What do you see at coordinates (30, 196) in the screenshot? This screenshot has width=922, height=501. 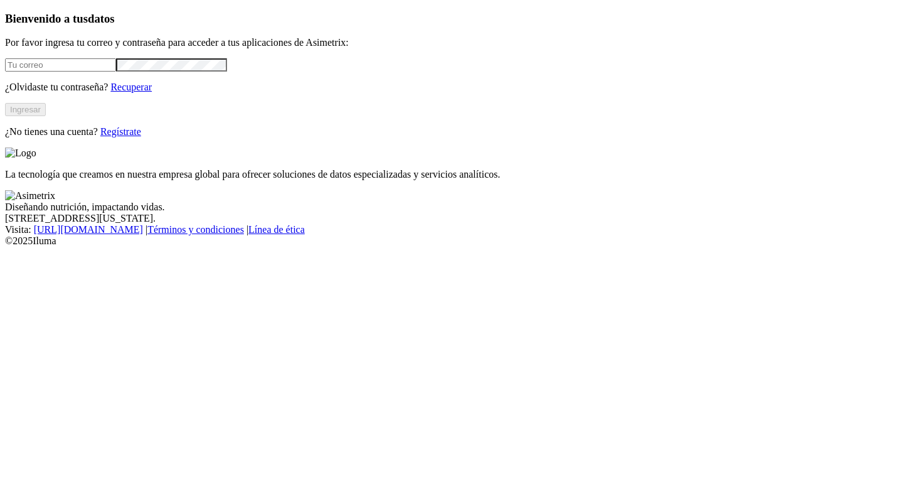 I see `img: Asimetrix` at bounding box center [30, 196].